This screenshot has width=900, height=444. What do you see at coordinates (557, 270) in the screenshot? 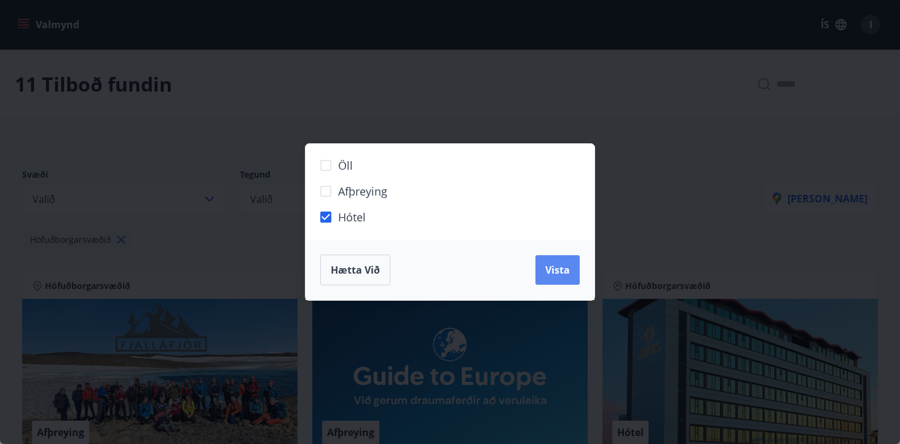
I see `span: Vista` at bounding box center [557, 270].